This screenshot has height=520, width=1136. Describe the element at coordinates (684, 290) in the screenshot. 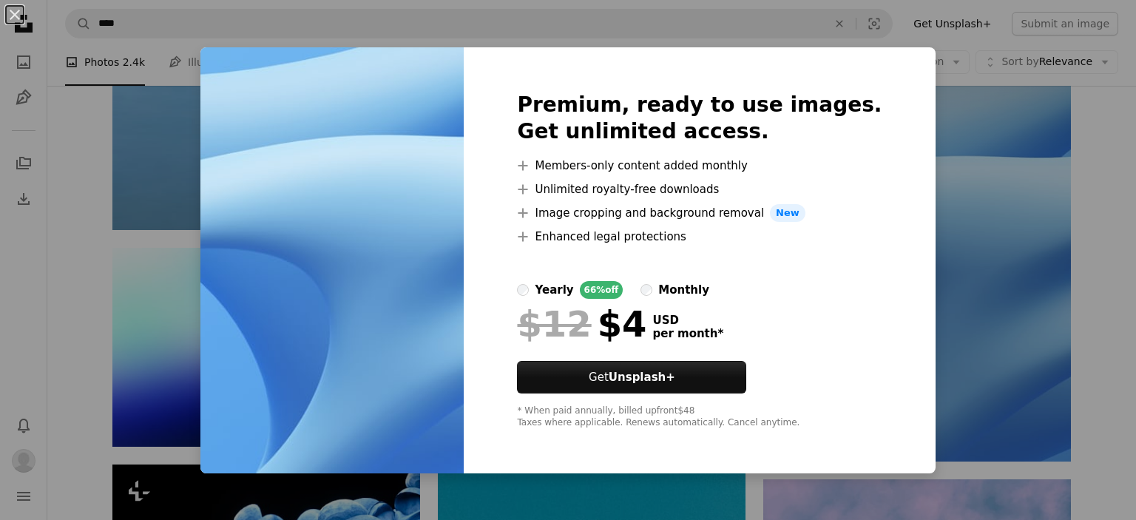

I see `div: monthly` at that location.